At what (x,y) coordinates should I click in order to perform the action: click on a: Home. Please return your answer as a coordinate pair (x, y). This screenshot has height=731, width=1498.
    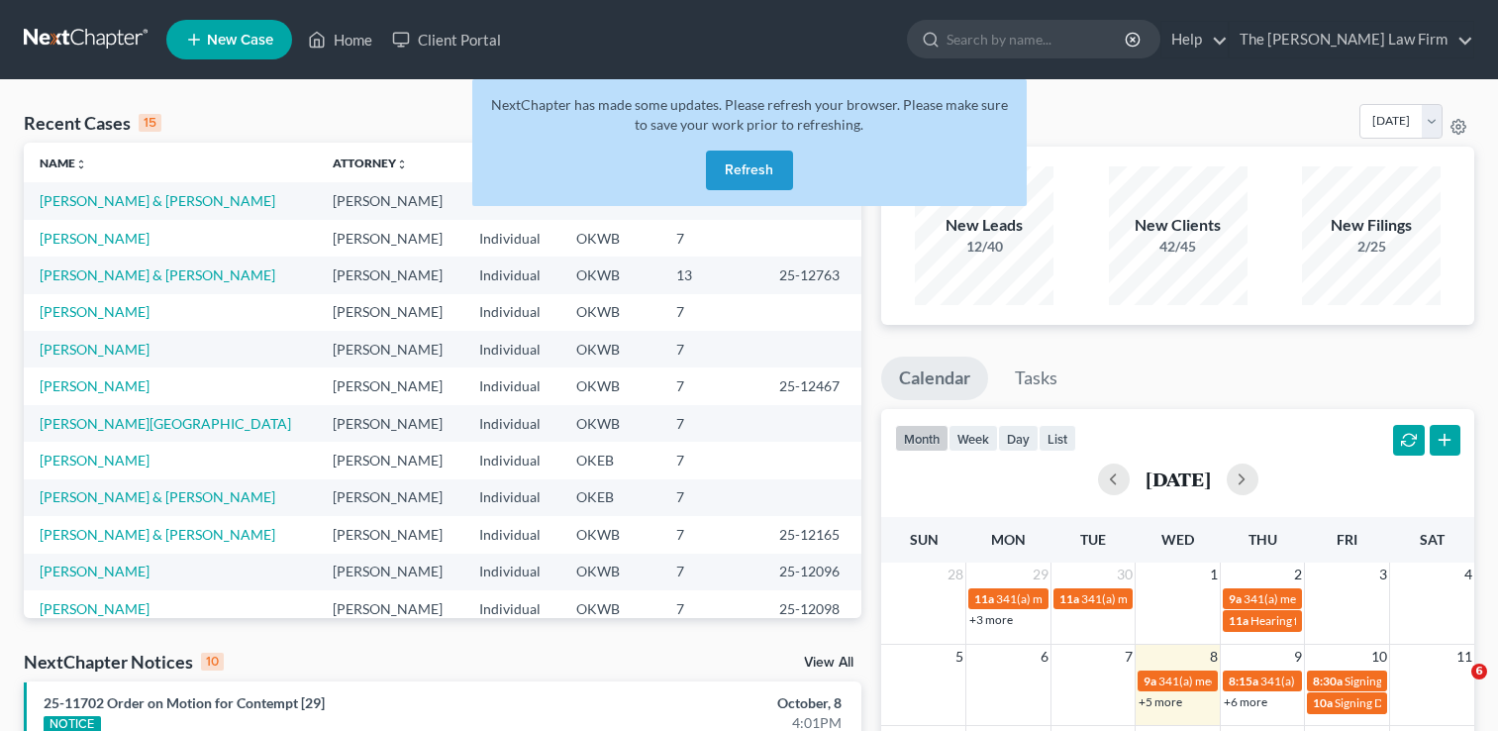
    Looking at the image, I should click on (340, 40).